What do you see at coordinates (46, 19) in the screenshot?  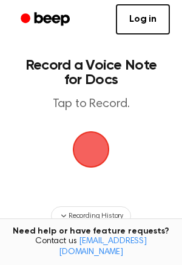 I see `a: Beep` at bounding box center [46, 19].